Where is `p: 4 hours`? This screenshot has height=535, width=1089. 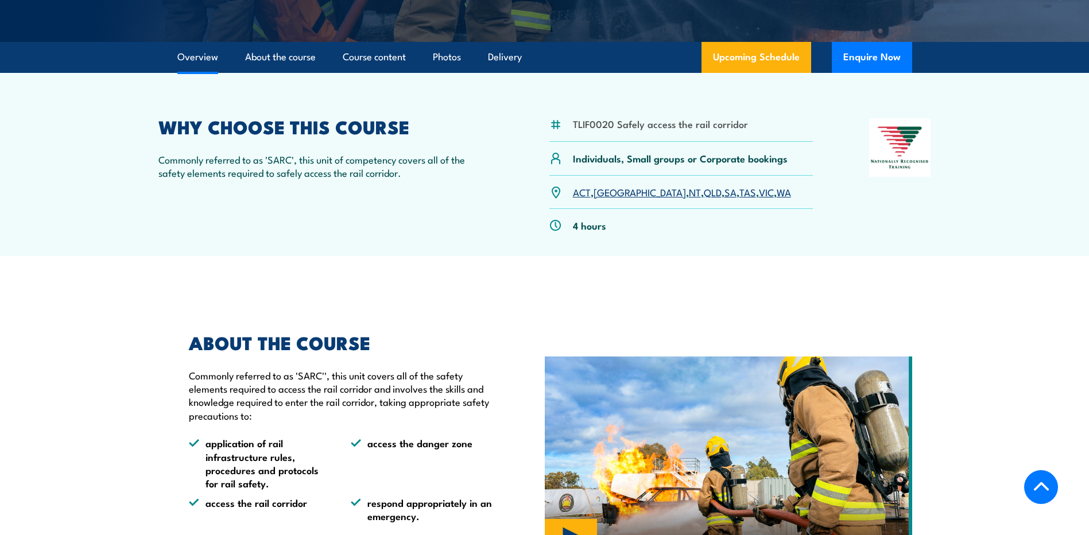 p: 4 hours is located at coordinates (589, 225).